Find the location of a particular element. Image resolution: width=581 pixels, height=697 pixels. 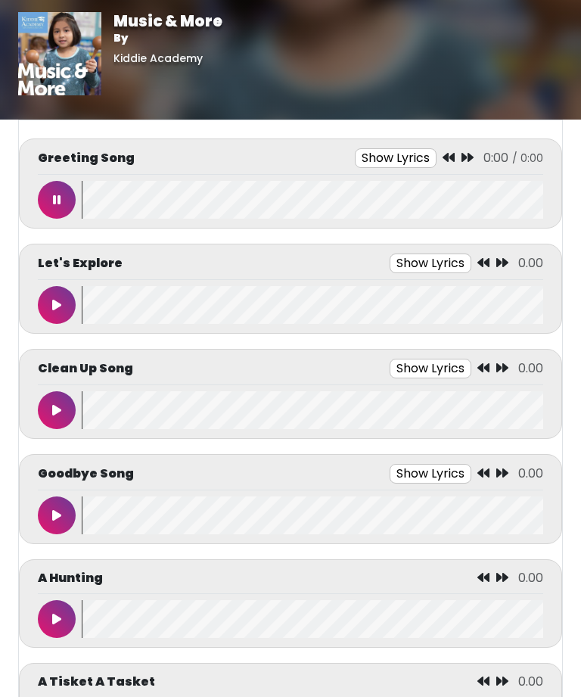

img: 01vrkzCYTteBT1eqlInO is located at coordinates (60, 54).